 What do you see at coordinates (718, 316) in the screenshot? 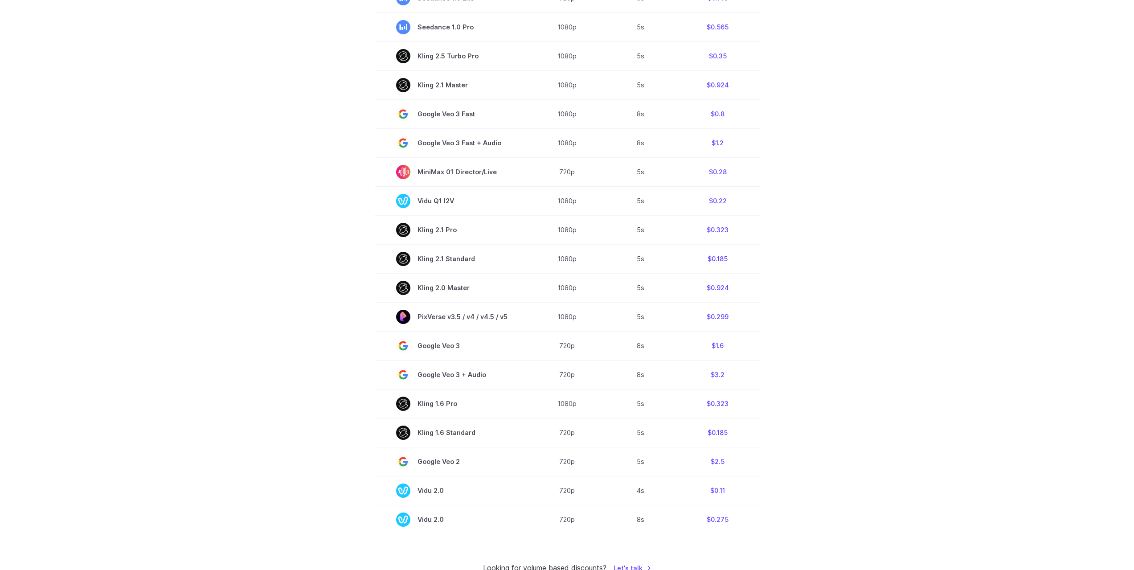
I see `td: $0.299` at bounding box center [718, 316].